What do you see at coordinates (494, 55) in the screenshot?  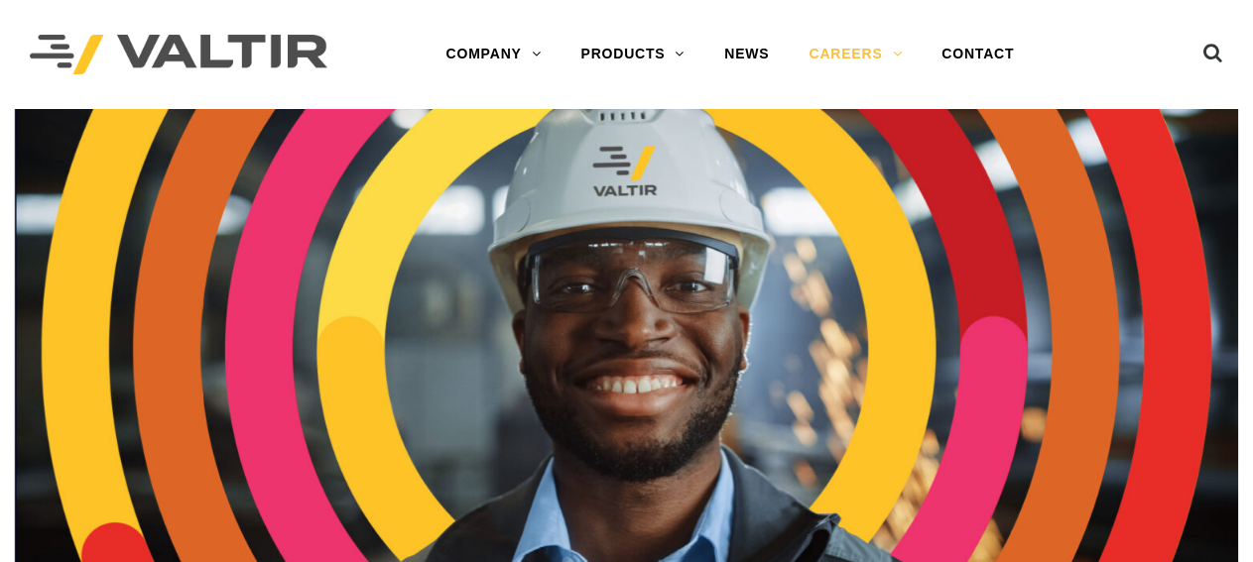 I see `a: COMPANY` at bounding box center [494, 55].